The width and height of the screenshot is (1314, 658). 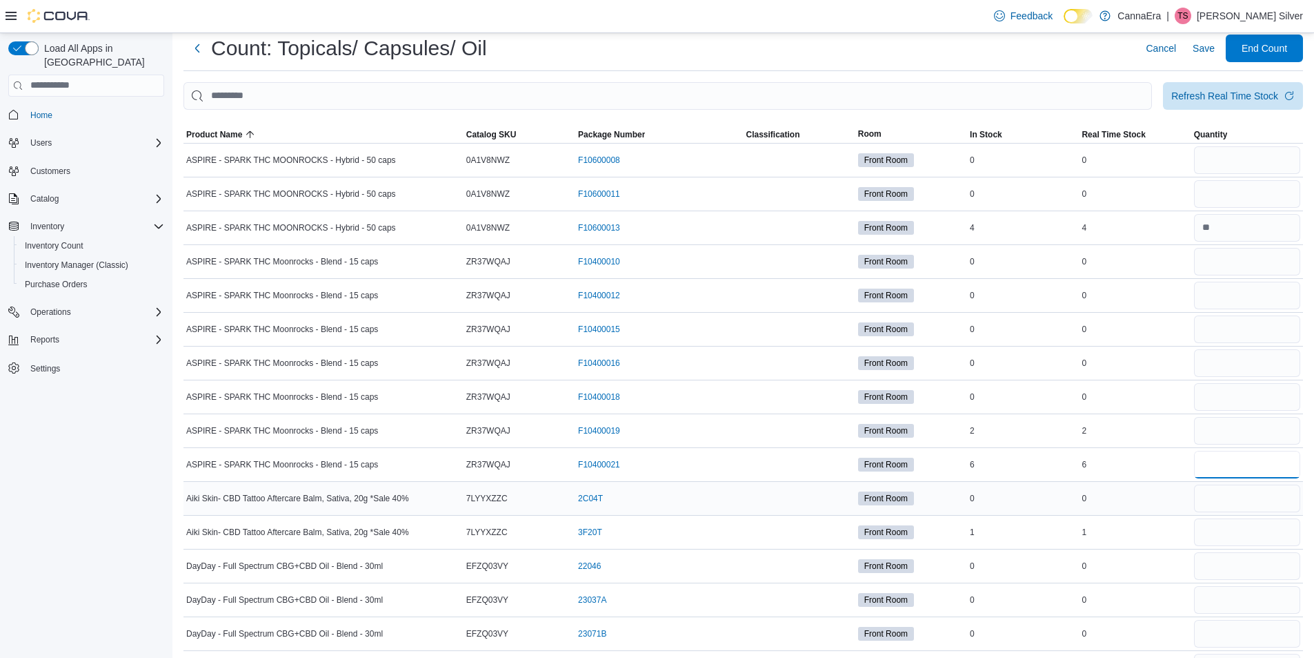 What do you see at coordinates (870, 134) in the screenshot?
I see `span: Room` at bounding box center [870, 134].